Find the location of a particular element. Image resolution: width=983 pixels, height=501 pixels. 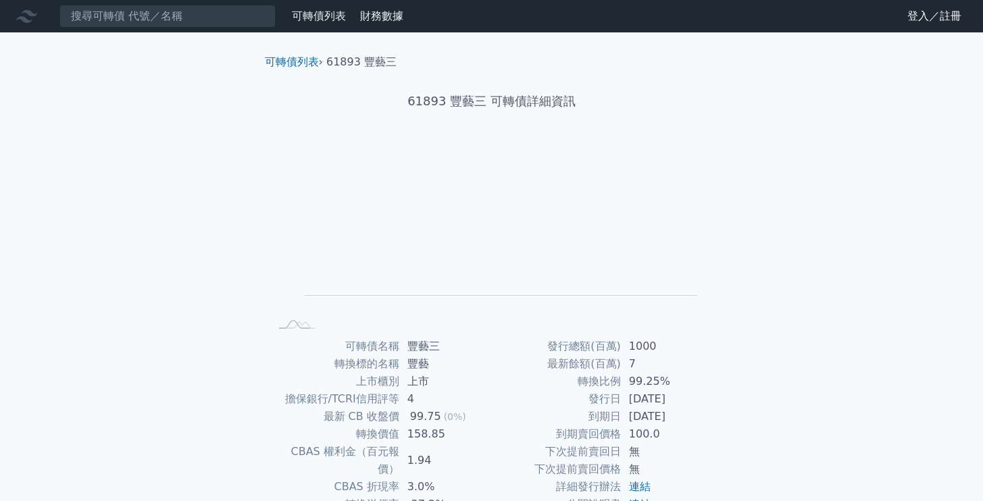

input: 搜尋可轉債 代號／名稱 is located at coordinates (167, 16).